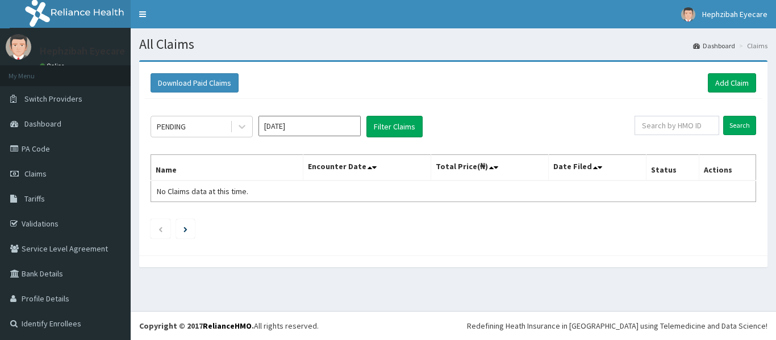  Describe the element at coordinates (752, 45) in the screenshot. I see `li: Claims` at that location.